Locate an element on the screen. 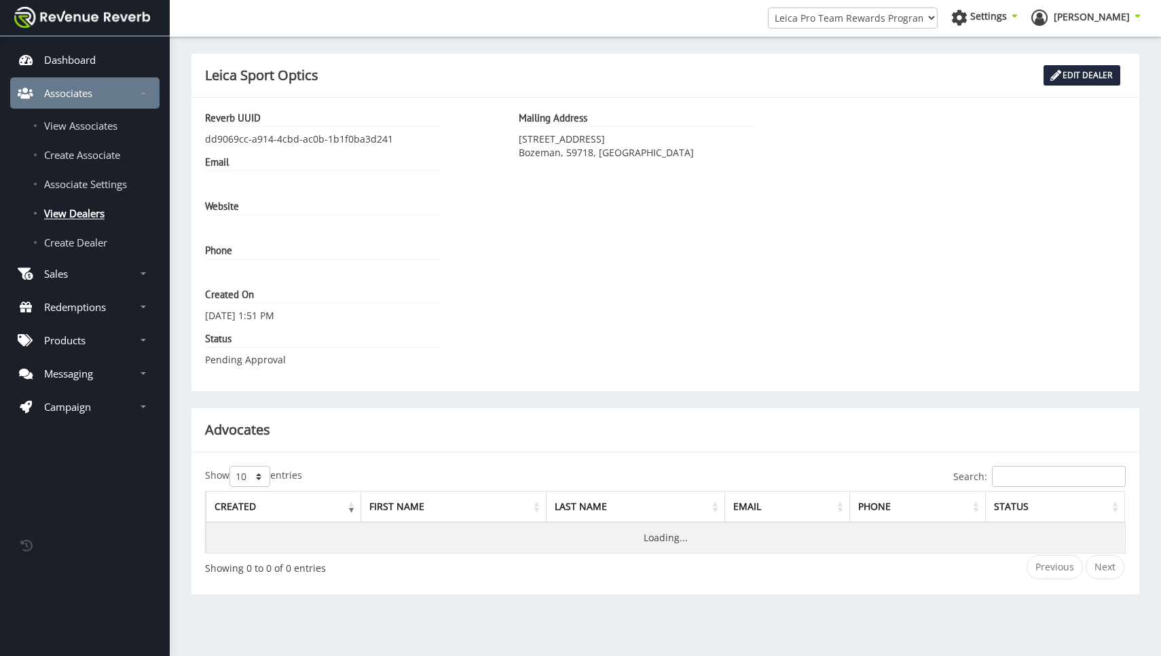  label: Search: is located at coordinates (1039, 476).